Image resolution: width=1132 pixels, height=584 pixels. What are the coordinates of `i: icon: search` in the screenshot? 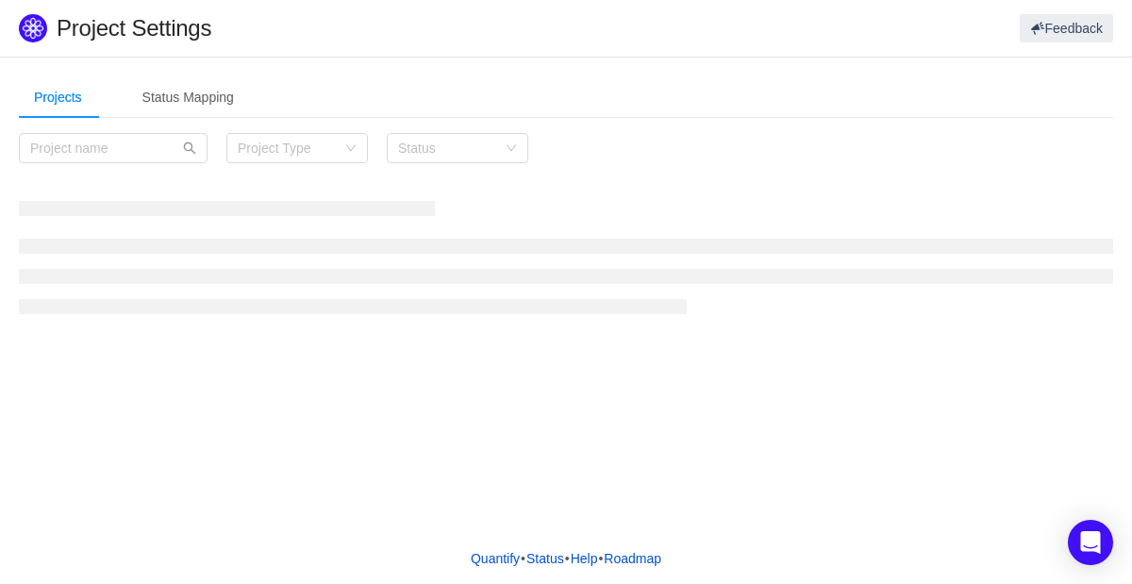 It's located at (190, 148).